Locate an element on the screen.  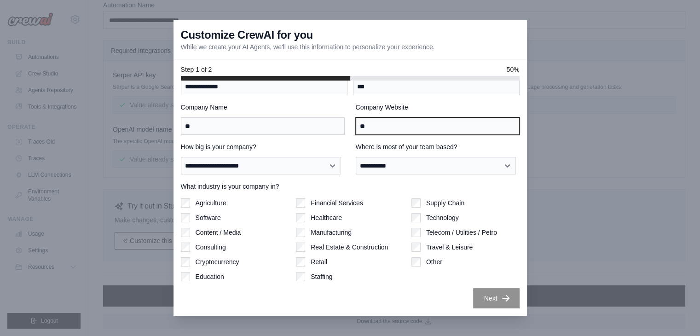
h3: Customize CrewAI for you is located at coordinates (247, 35).